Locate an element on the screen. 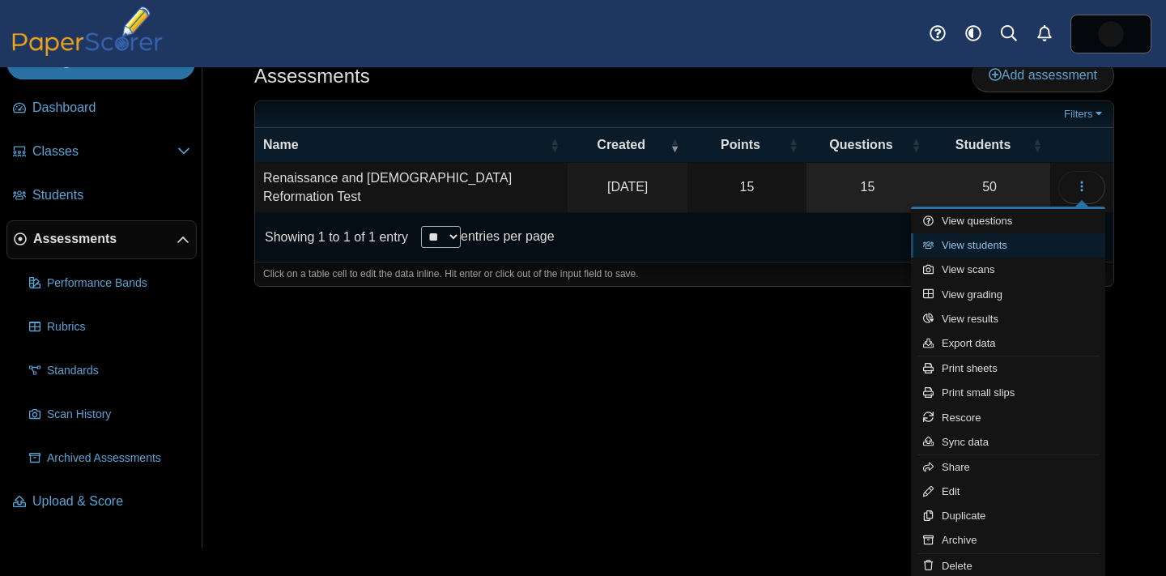 Image resolution: width=1166 pixels, height=576 pixels. span: Add assessment is located at coordinates (1043, 75).